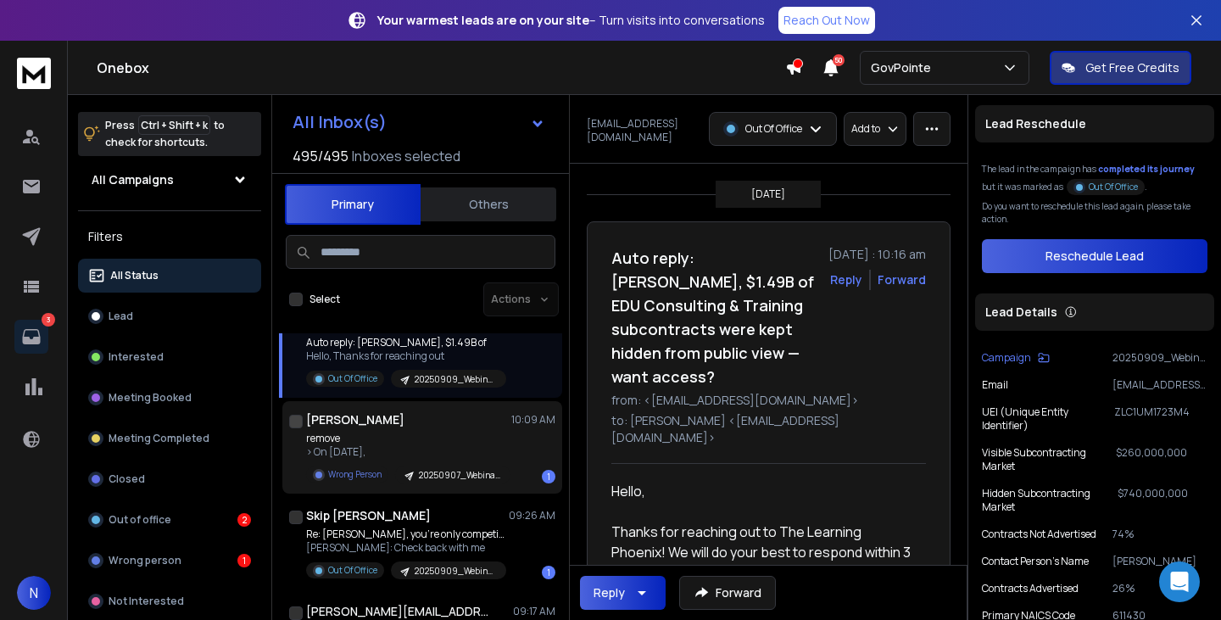  I want to click on p: ZLC1UM1723M4, so click(1160, 419).